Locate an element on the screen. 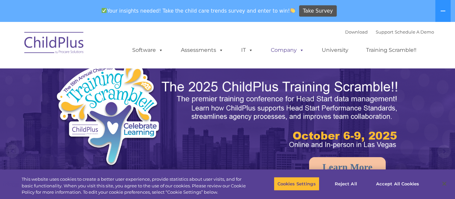  span: Phone number is located at coordinates (107, 74).